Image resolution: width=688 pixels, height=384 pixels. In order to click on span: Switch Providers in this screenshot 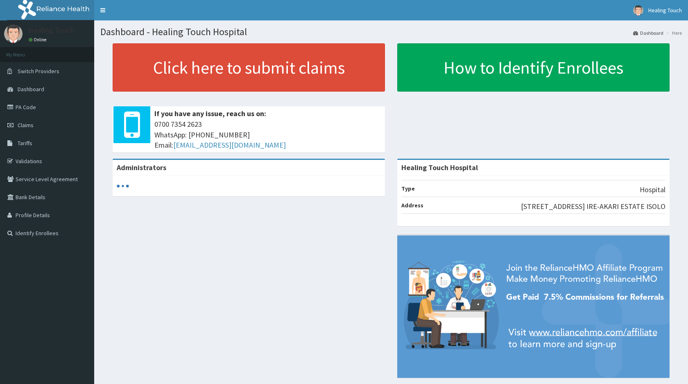, I will do `click(38, 71)`.